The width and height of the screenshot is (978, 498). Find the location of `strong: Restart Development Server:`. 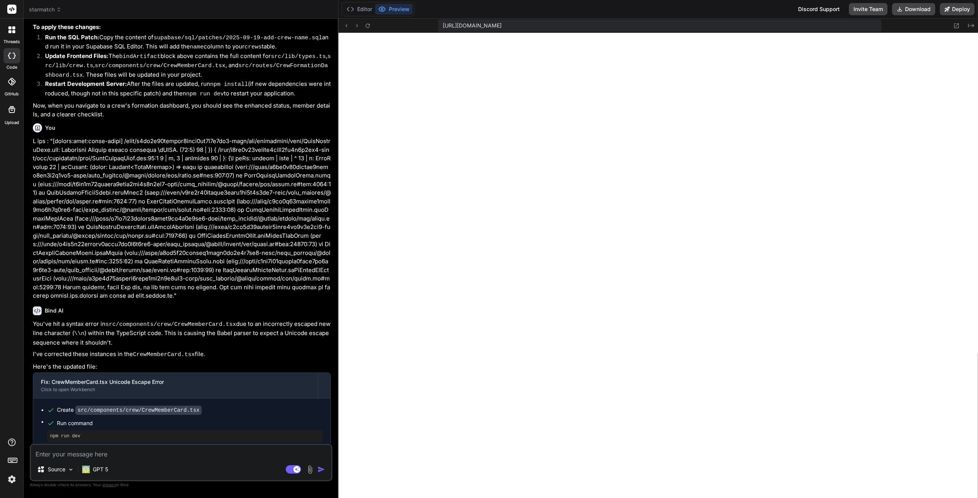

strong: Restart Development Server: is located at coordinates (86, 84).